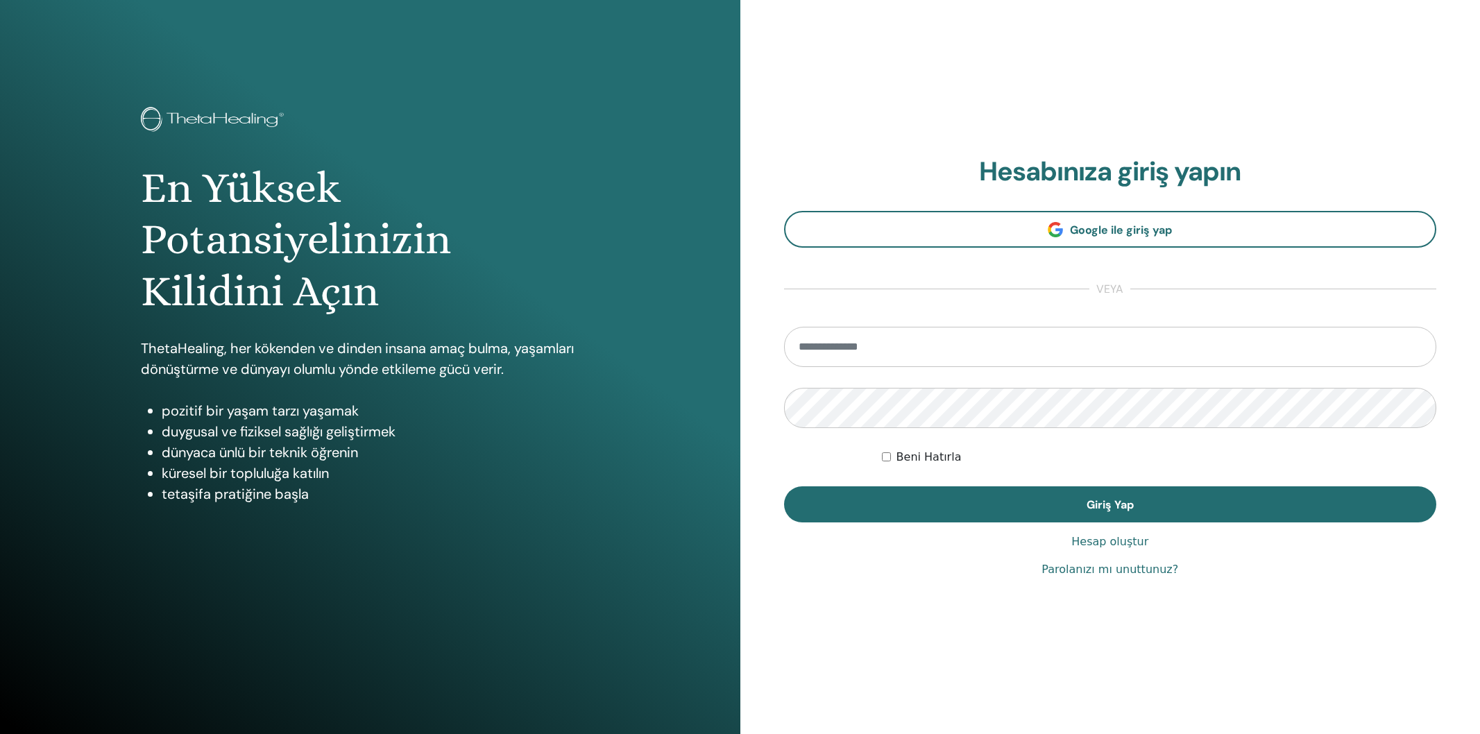  I want to click on h1: En Yüksek Potansiyelinizin Kilidini Açın, so click(370, 239).